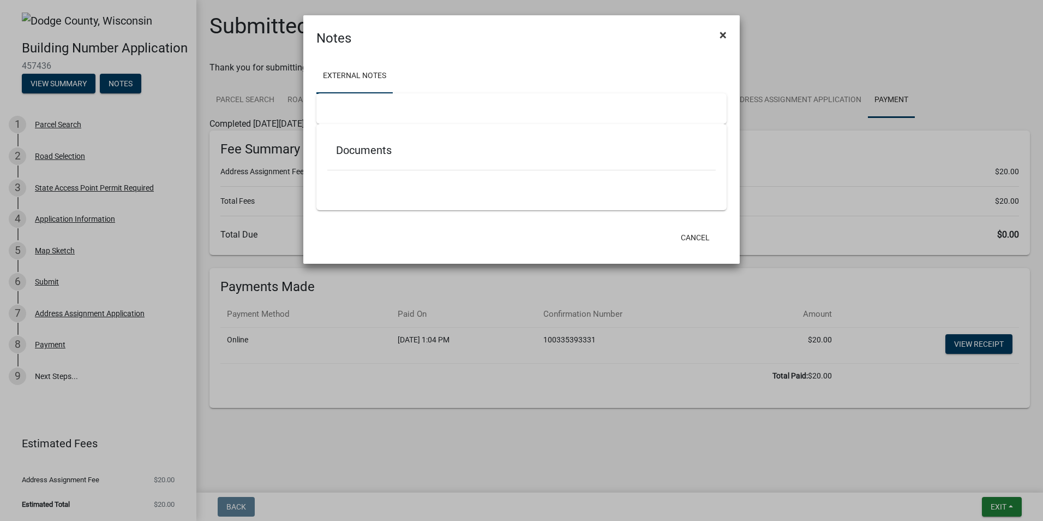 This screenshot has height=521, width=1043. Describe the element at coordinates (723, 35) in the screenshot. I see `button: Close` at that location.